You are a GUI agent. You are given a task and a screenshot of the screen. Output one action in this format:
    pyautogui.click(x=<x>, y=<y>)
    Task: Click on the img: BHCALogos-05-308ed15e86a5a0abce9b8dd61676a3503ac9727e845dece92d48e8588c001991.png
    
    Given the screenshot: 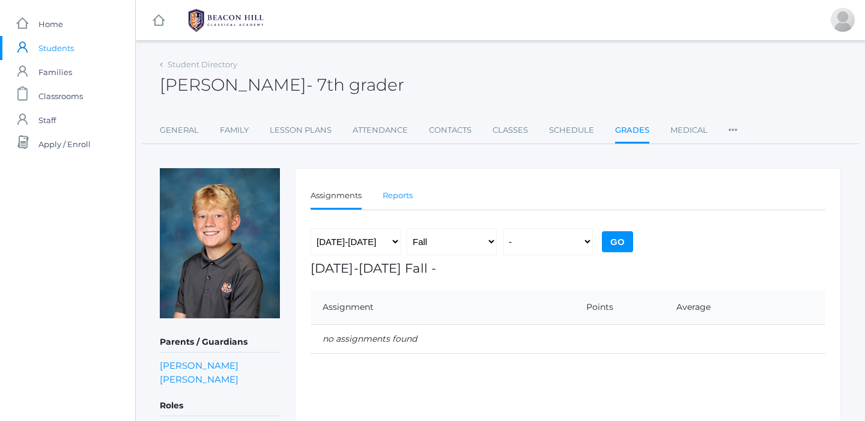 What is the action you would take?
    pyautogui.click(x=226, y=20)
    